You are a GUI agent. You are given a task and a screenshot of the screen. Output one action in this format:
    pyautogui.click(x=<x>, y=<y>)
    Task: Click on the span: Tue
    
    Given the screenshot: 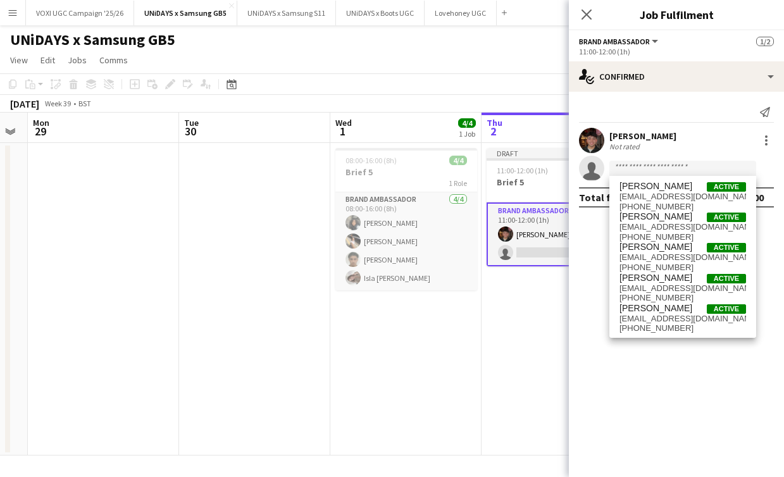 What is the action you would take?
    pyautogui.click(x=191, y=123)
    